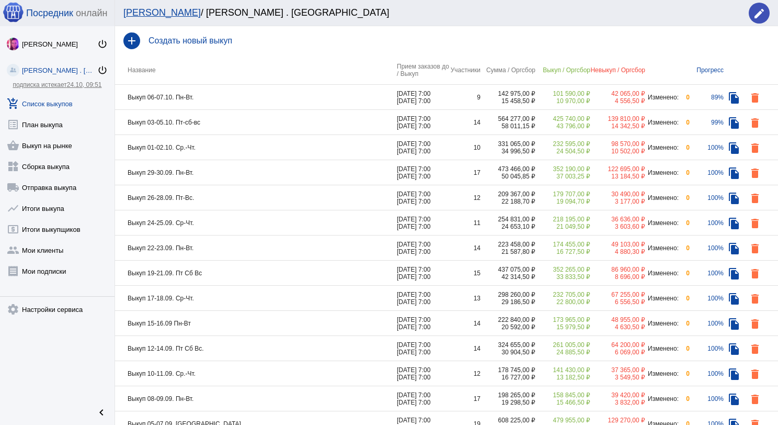  I want to click on div: 16 727,00 ₽, so click(508, 377).